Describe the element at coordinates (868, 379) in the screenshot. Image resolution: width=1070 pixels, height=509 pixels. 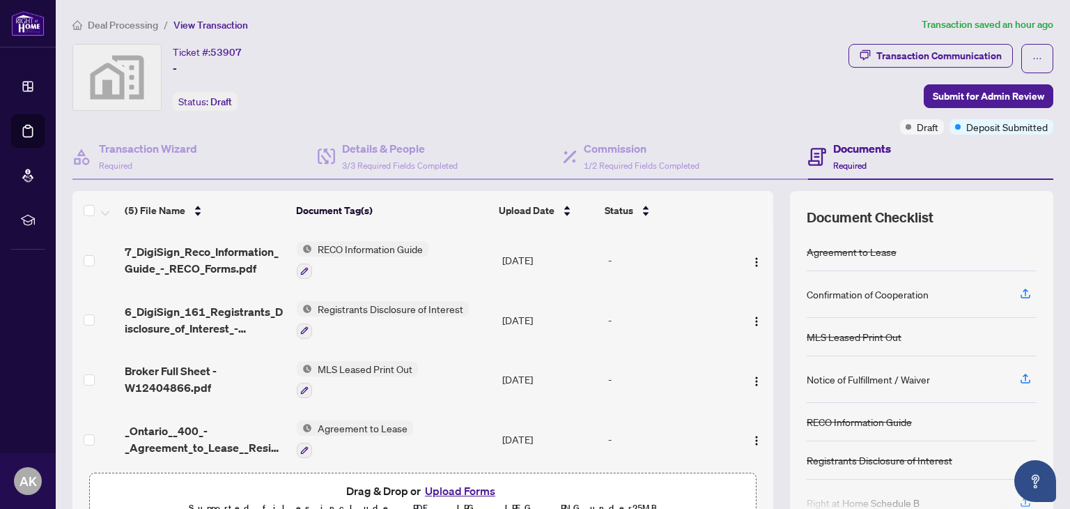
I see `div: Notice of Fulfillment / Waiver` at that location.